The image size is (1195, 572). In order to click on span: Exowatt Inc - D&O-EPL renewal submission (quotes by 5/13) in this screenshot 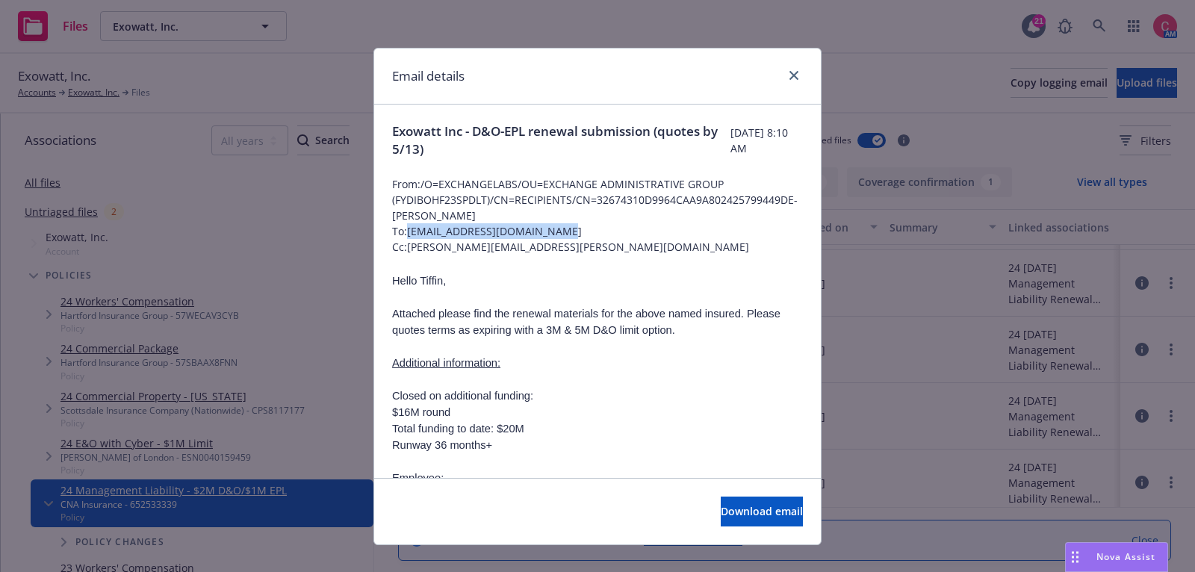, I will do `click(561, 140)`.